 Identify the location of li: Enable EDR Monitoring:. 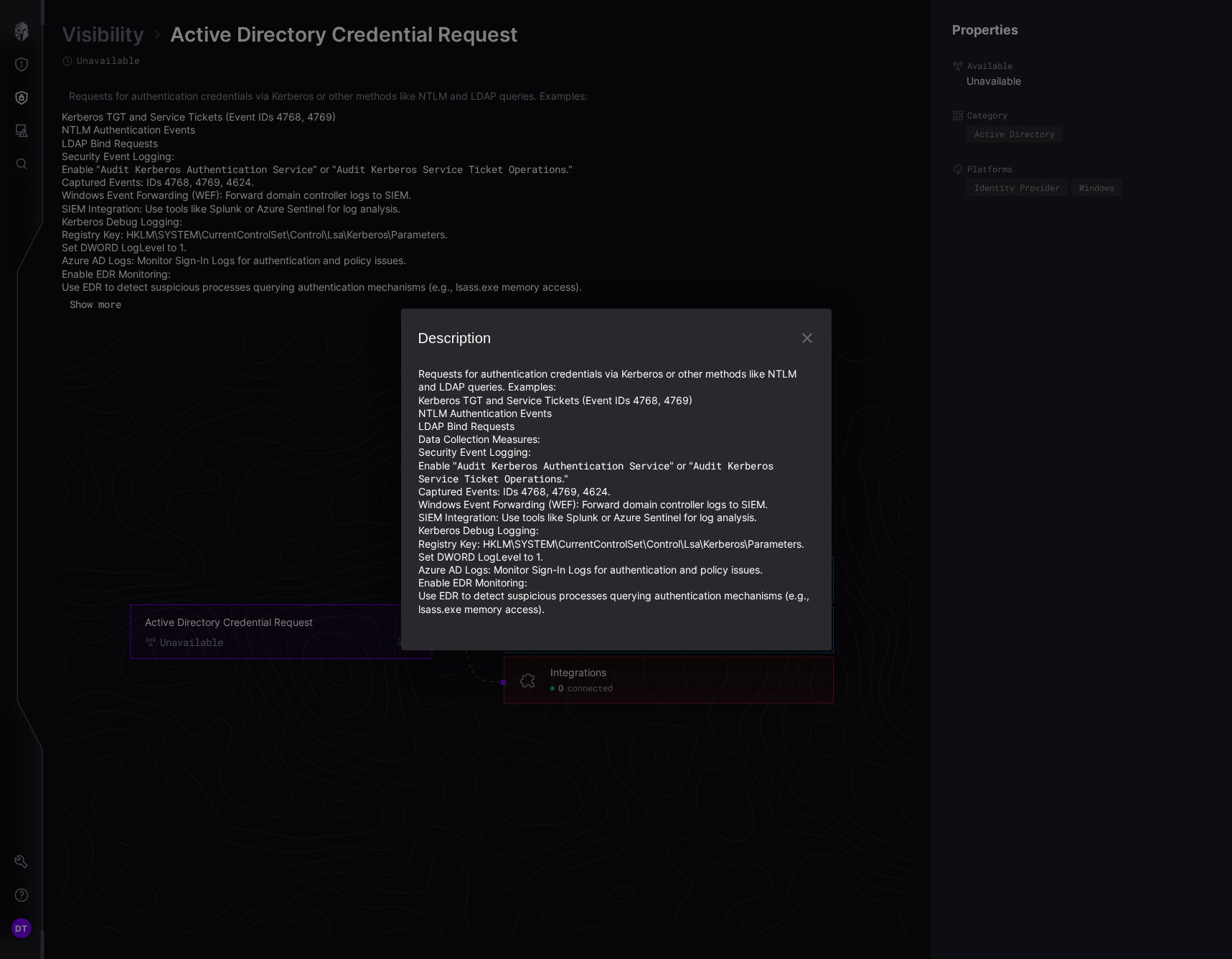
(616, 596).